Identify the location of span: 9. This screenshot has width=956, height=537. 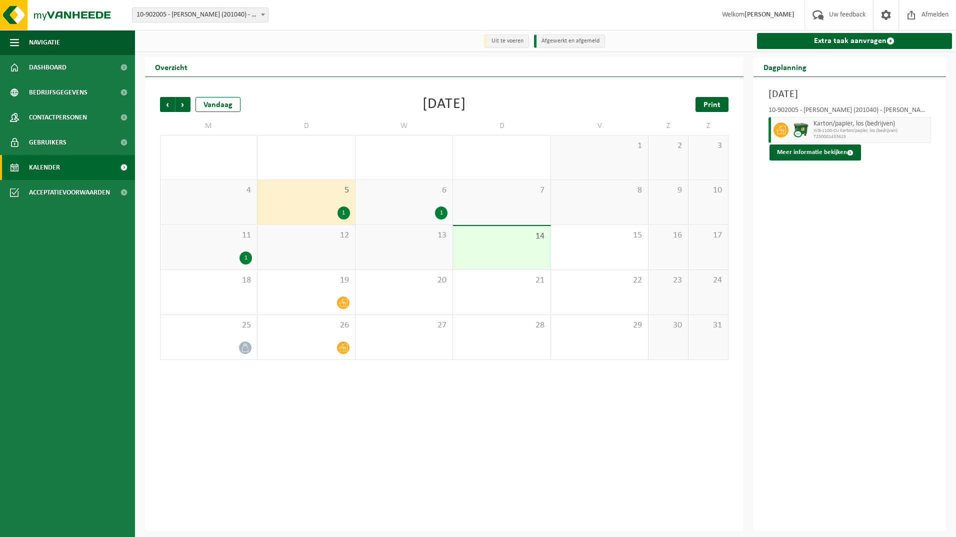
(668, 191).